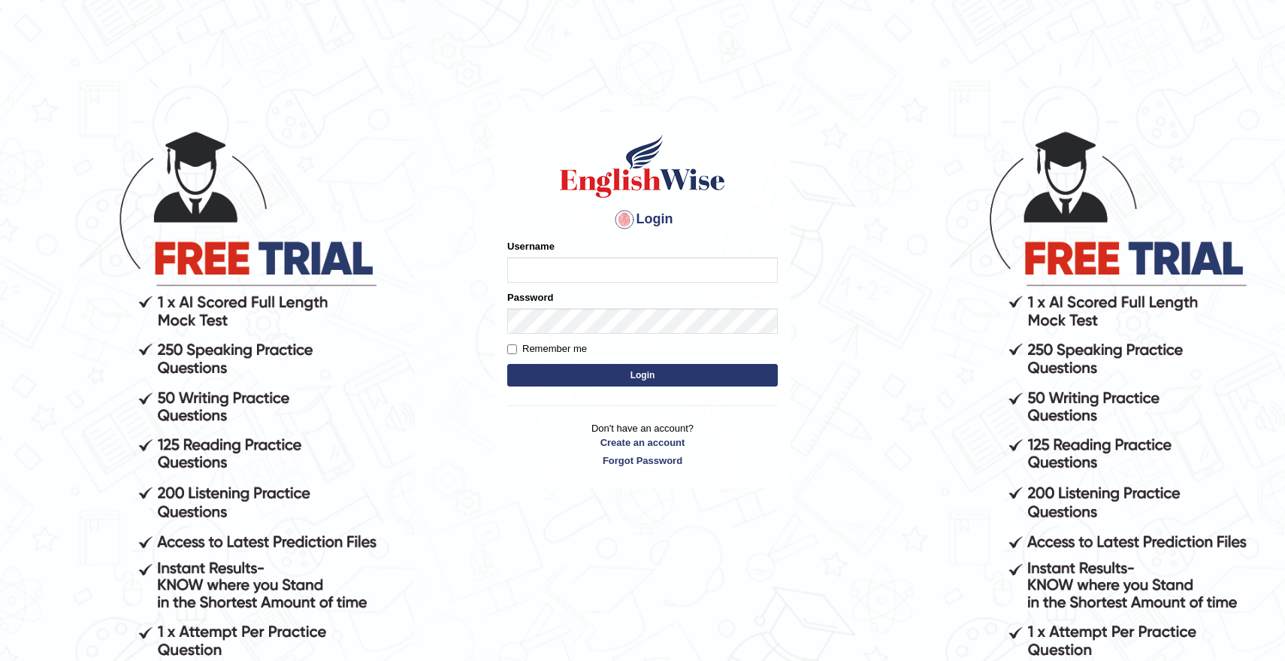 The image size is (1285, 661). I want to click on label: Username, so click(531, 246).